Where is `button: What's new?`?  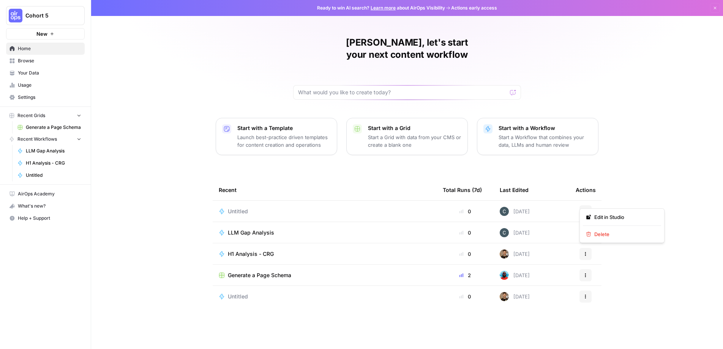
button: What's new? is located at coordinates (45, 206).